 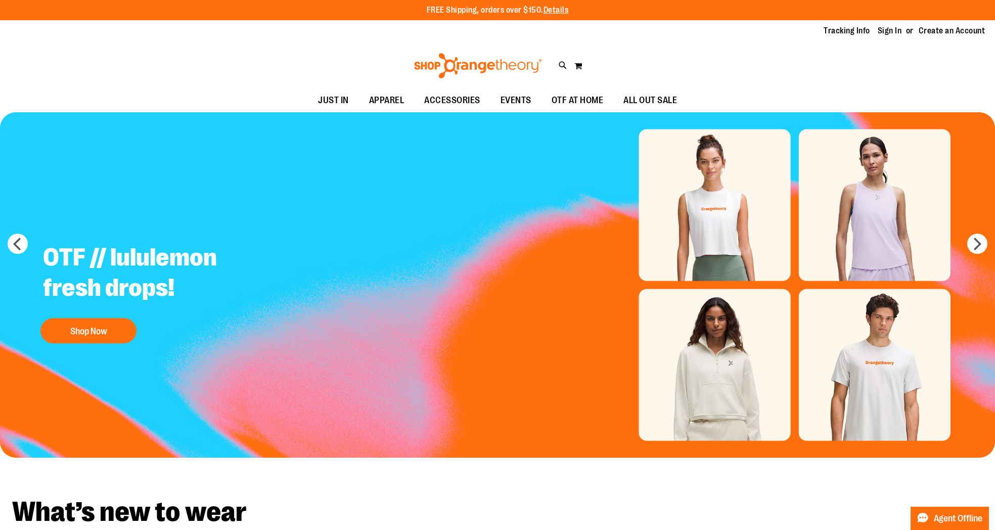 What do you see at coordinates (952, 31) in the screenshot?
I see `a: Create an Account` at bounding box center [952, 31].